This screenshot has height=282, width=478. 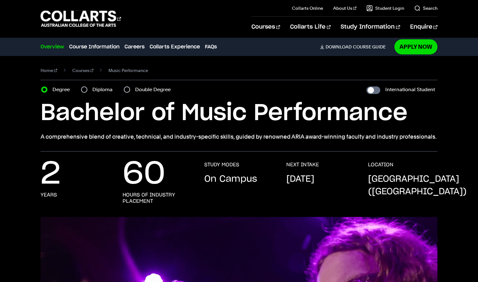 What do you see at coordinates (385, 8) in the screenshot?
I see `a: Student Login` at bounding box center [385, 8].